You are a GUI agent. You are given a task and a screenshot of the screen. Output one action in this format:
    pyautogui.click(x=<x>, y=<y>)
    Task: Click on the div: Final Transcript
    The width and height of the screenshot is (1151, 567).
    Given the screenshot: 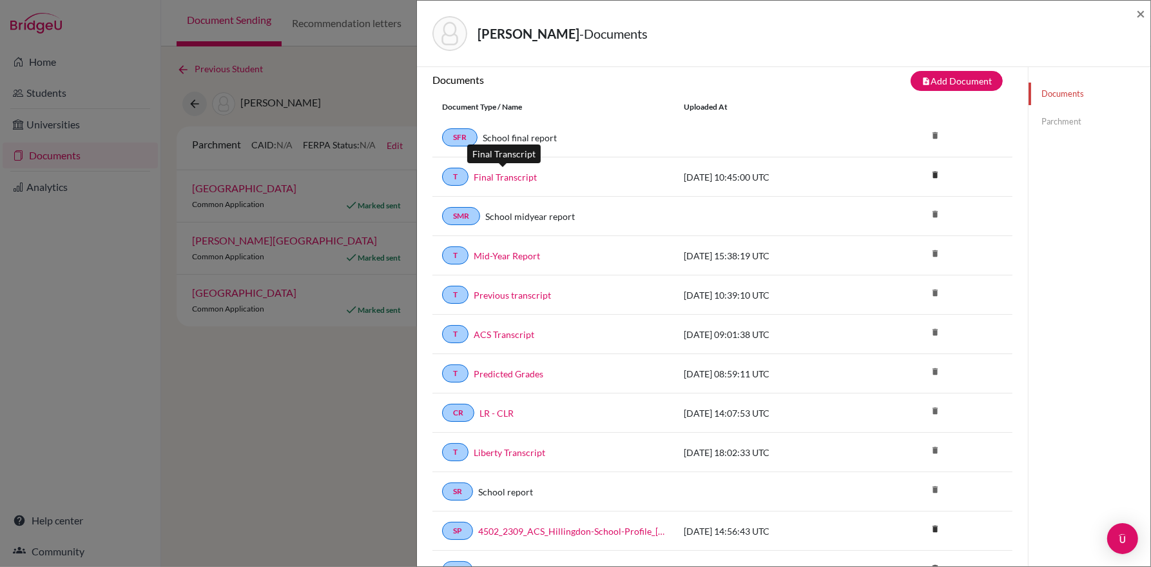 What is the action you would take?
    pyautogui.click(x=504, y=153)
    